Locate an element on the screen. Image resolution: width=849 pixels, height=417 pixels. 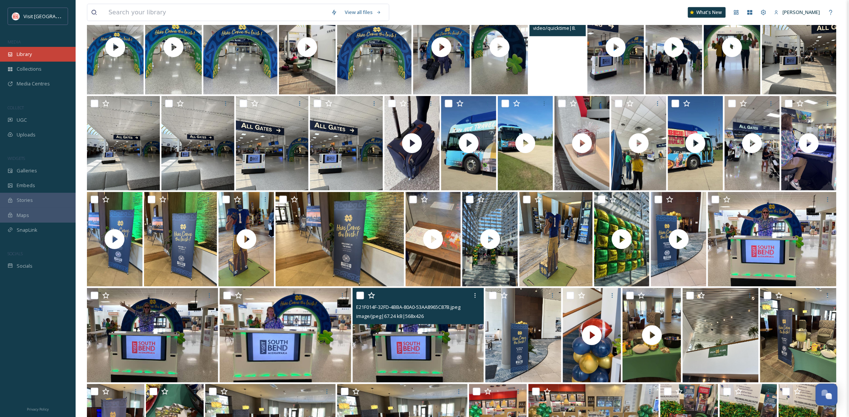
span: Maps is located at coordinates (23, 215).